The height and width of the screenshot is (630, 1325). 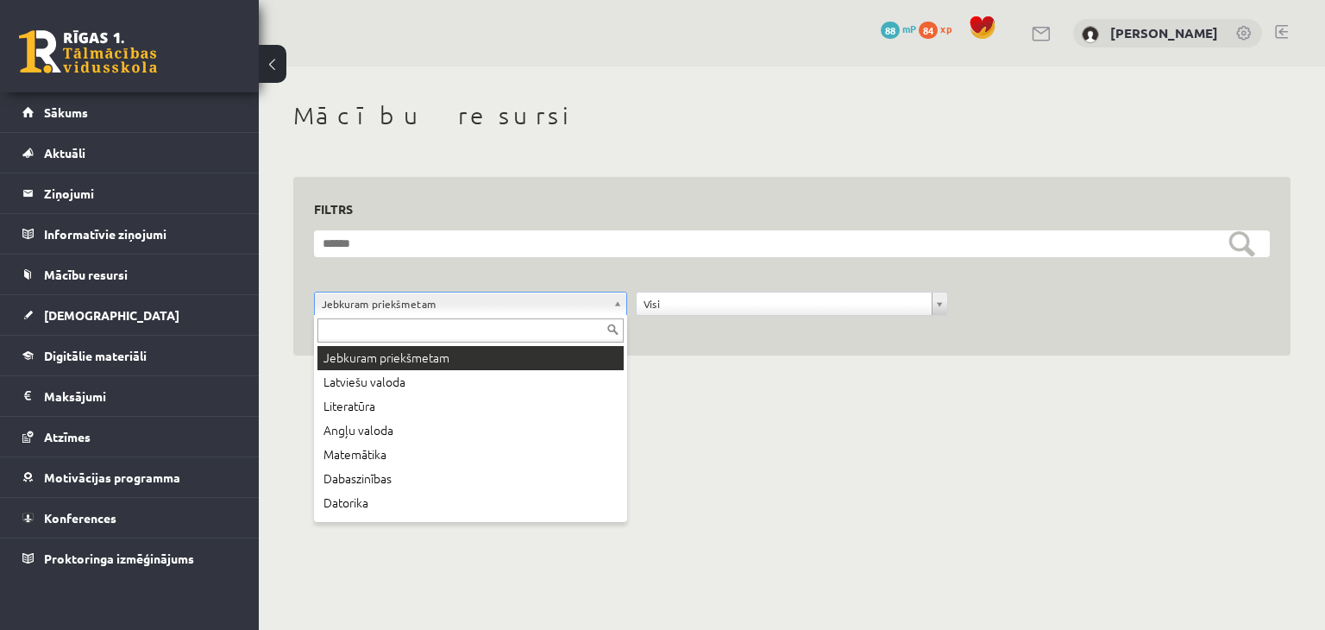 What do you see at coordinates (470, 527) in the screenshot?
I see `div: Sports un veselība` at bounding box center [470, 527].